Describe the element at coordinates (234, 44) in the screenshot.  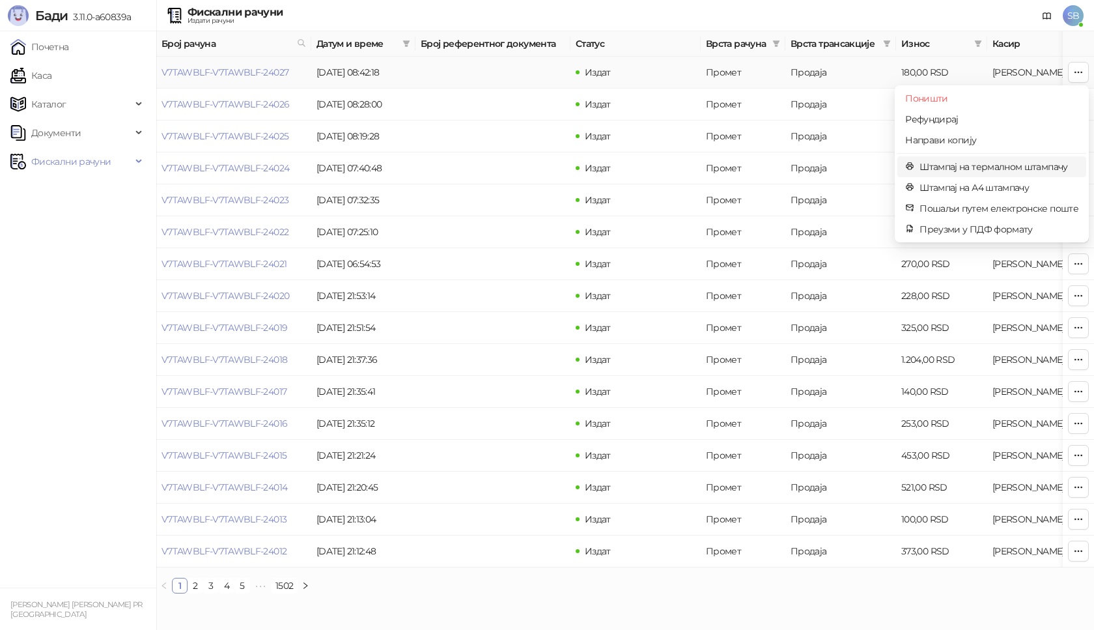
I see `th: Број рачуна` at that location.